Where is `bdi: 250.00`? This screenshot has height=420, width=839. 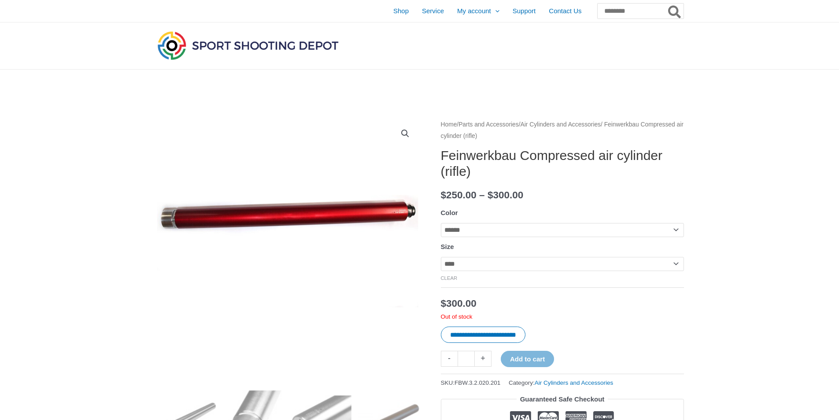 bdi: 250.00 is located at coordinates (459, 195).